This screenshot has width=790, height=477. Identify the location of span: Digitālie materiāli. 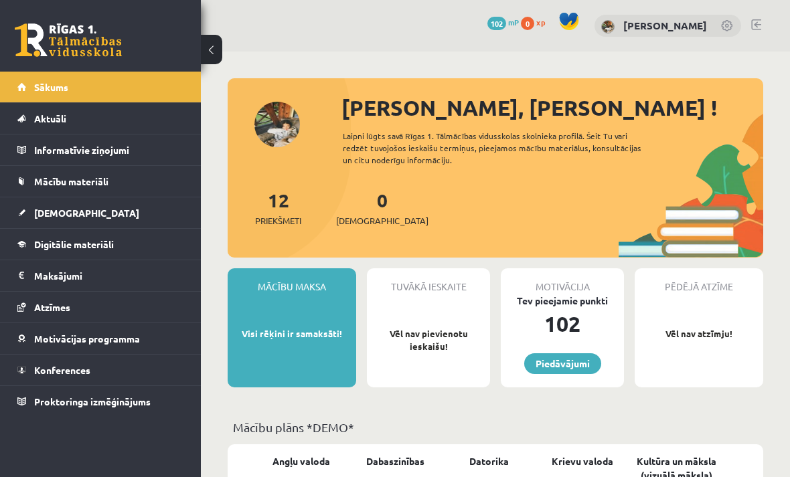
(74, 244).